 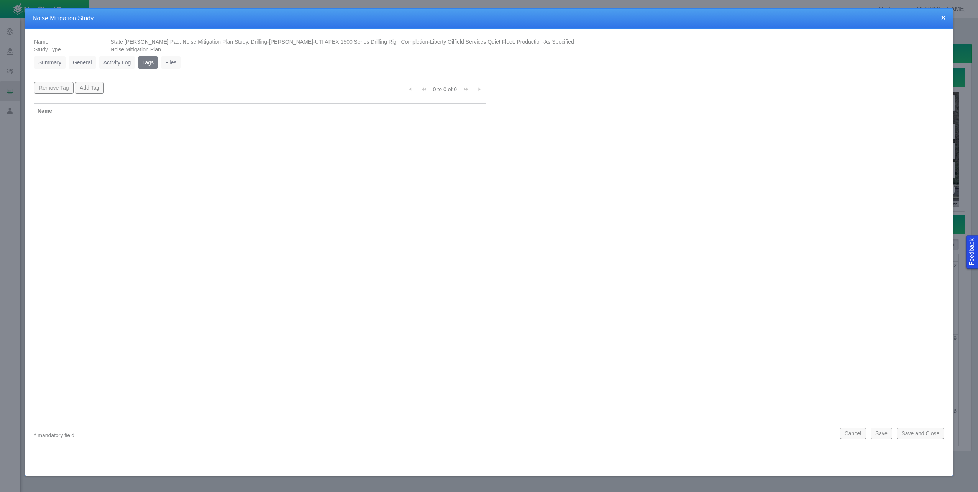 What do you see at coordinates (445, 91) in the screenshot?
I see `div: Pagination` at bounding box center [445, 91].